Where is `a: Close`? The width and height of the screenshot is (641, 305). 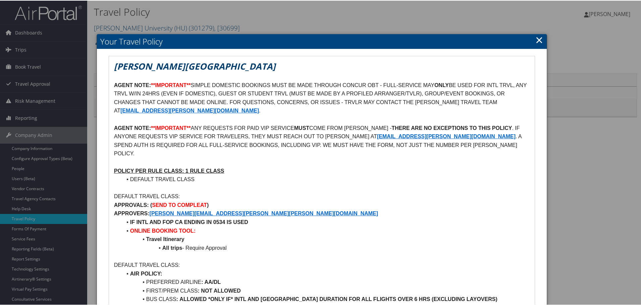
a: Close is located at coordinates (539, 39).